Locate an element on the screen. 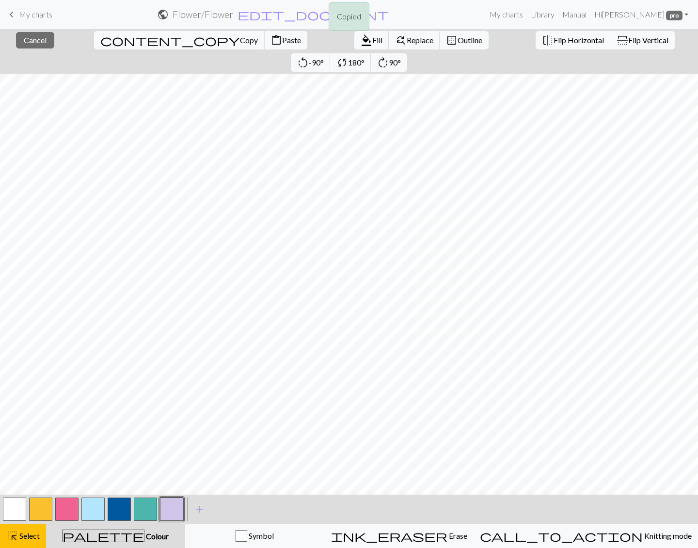 The width and height of the screenshot is (698, 548). span: format_color_fill is located at coordinates (366, 40).